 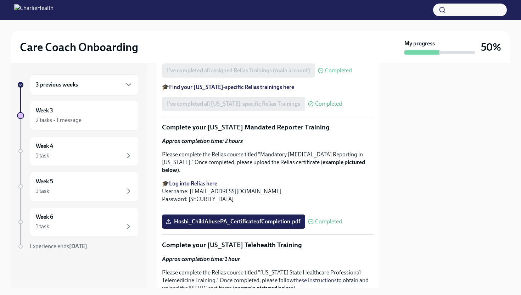 I want to click on a: Week 51 task, so click(x=78, y=186).